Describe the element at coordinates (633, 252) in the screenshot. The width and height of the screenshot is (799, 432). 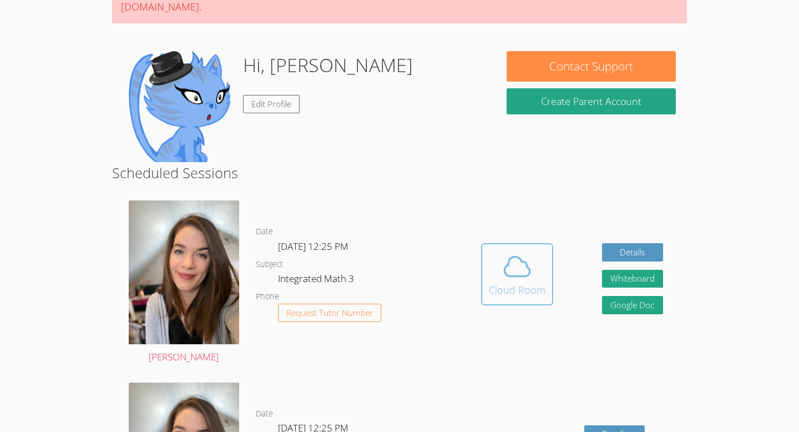
I see `a: Details` at that location.